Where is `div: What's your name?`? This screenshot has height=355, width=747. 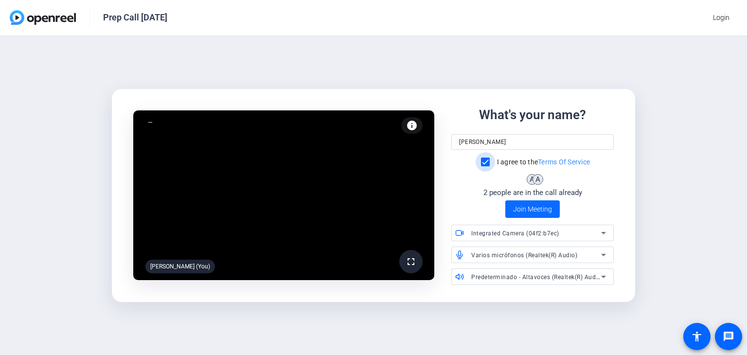 div: What's your name? is located at coordinates (532, 115).